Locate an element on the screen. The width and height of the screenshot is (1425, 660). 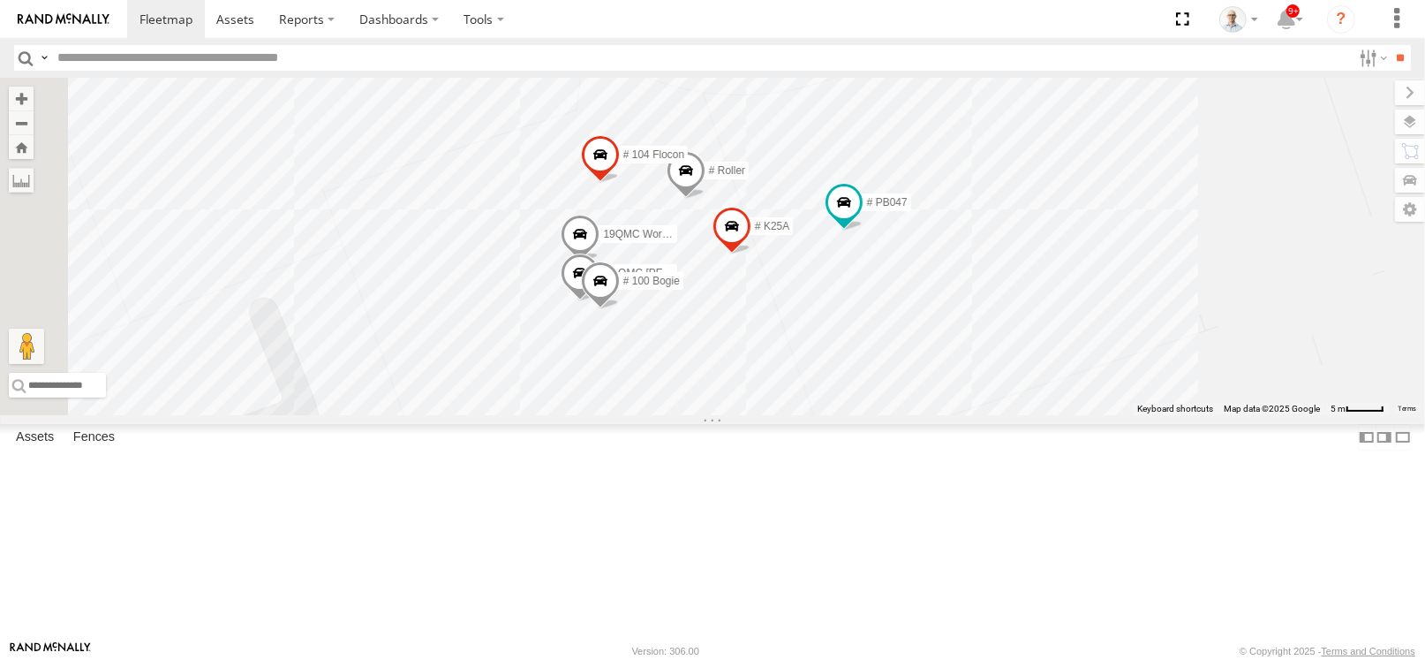
button: Map Scale: 5 m per 40 pixels is located at coordinates (1357, 409).